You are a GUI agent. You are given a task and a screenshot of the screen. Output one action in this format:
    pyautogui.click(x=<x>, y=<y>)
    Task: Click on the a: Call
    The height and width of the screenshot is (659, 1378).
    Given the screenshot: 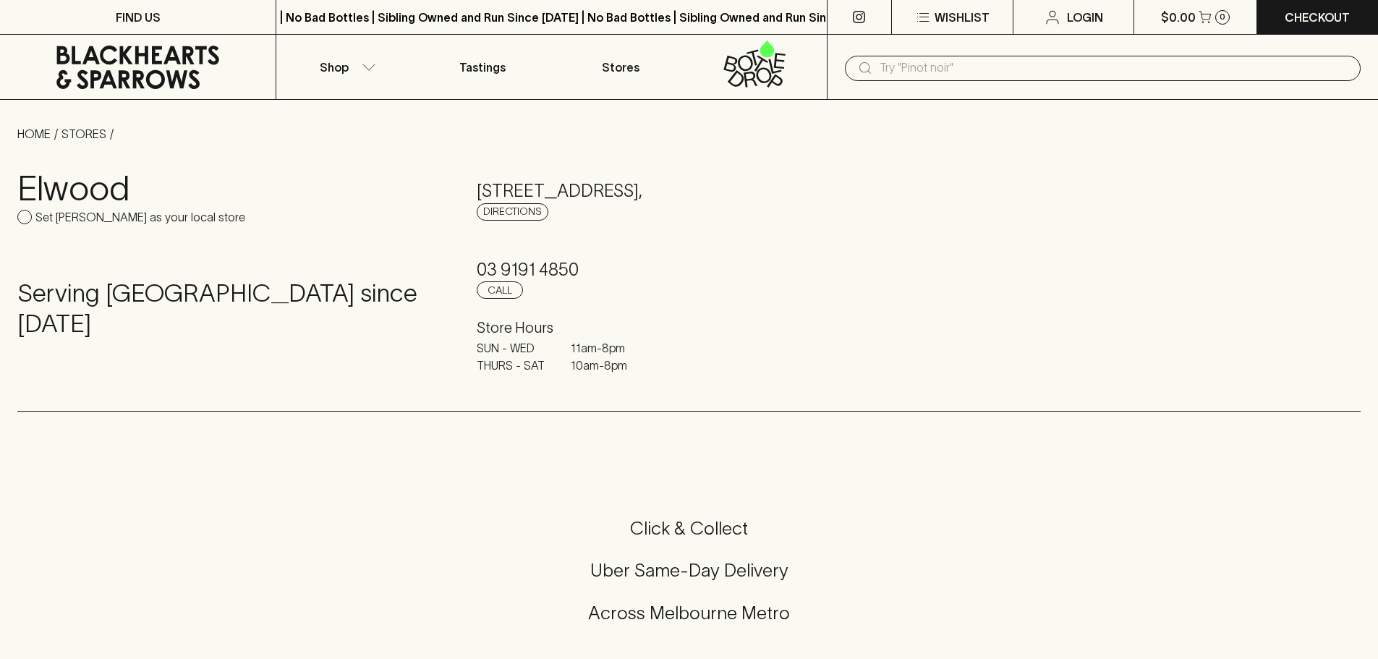 What is the action you would take?
    pyautogui.click(x=500, y=290)
    